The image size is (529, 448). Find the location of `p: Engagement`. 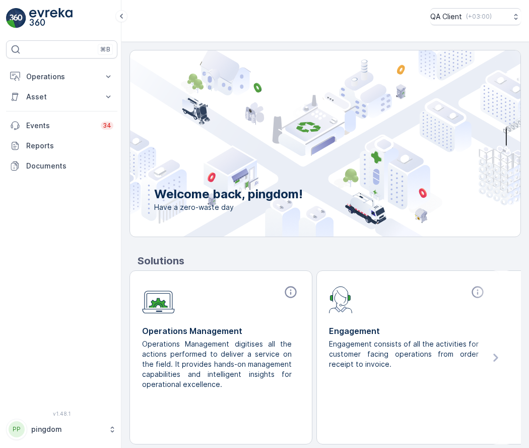

p: Engagement is located at coordinates (408, 331).